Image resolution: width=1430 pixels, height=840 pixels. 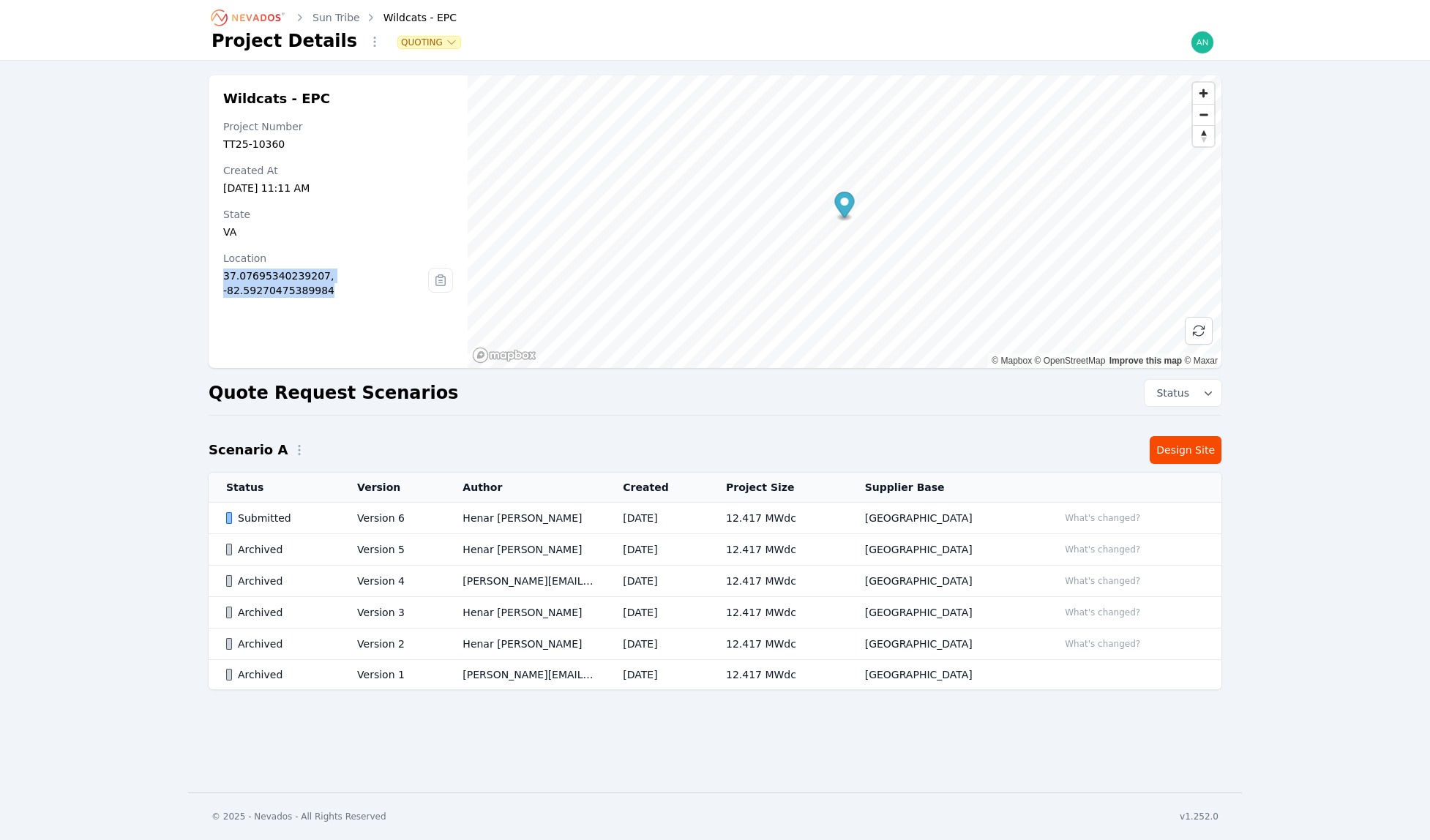 What do you see at coordinates (338, 144) in the screenshot?
I see `div: TT25-10360` at bounding box center [338, 144].